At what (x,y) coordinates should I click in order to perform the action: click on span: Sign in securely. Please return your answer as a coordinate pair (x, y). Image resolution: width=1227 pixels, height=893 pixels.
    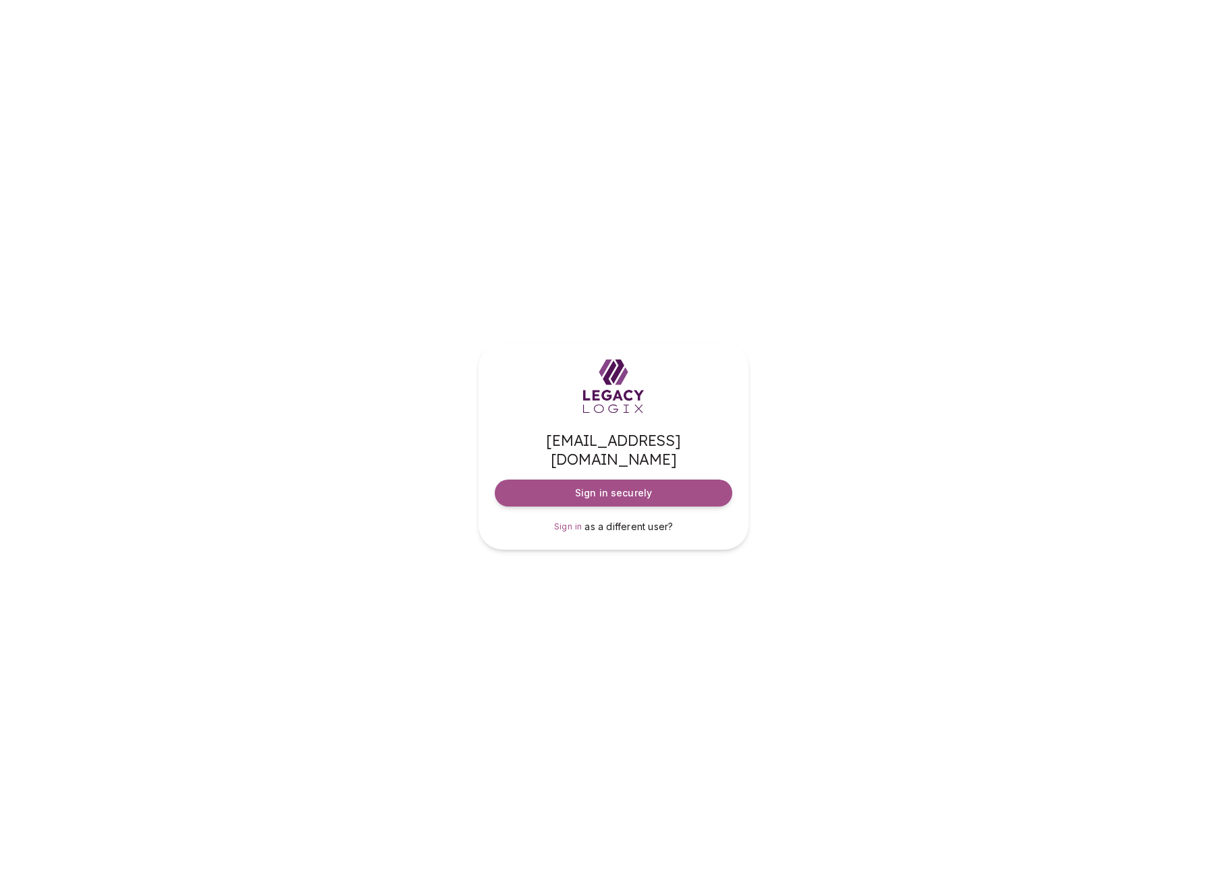
    Looking at the image, I should click on (613, 493).